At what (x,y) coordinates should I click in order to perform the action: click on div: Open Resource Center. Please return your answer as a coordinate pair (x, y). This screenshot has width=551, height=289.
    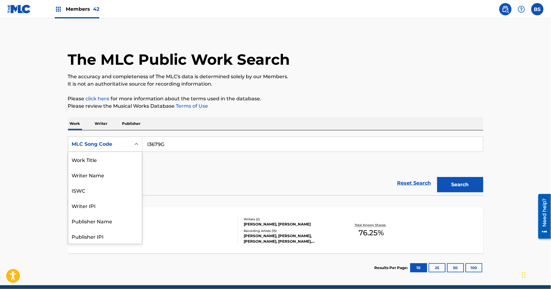
    Looking at the image, I should click on (11, 25).